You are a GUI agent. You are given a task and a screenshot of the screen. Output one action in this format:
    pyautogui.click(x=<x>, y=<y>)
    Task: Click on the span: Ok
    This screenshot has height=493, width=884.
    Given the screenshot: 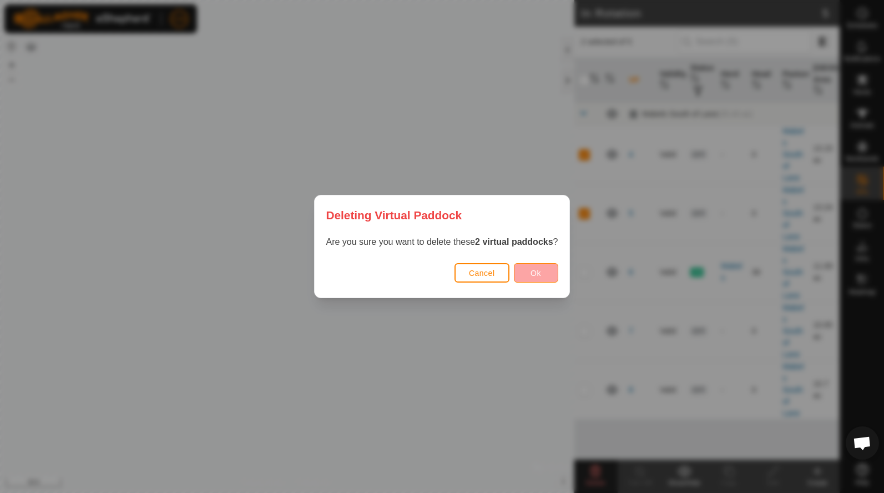 What is the action you would take?
    pyautogui.click(x=536, y=273)
    